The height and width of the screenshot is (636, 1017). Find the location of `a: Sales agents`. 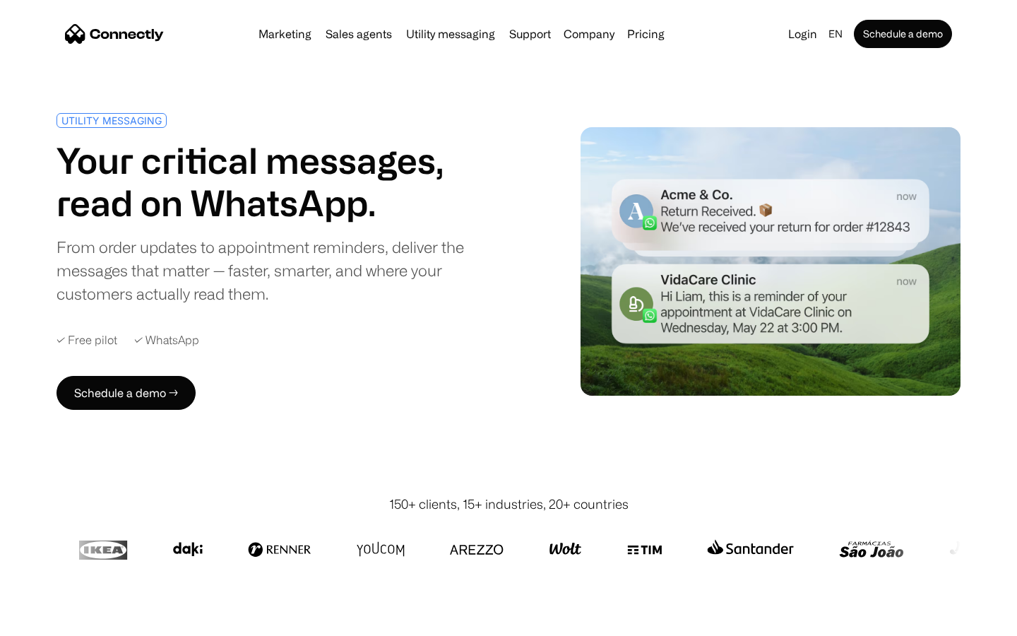

a: Sales agents is located at coordinates (359, 34).